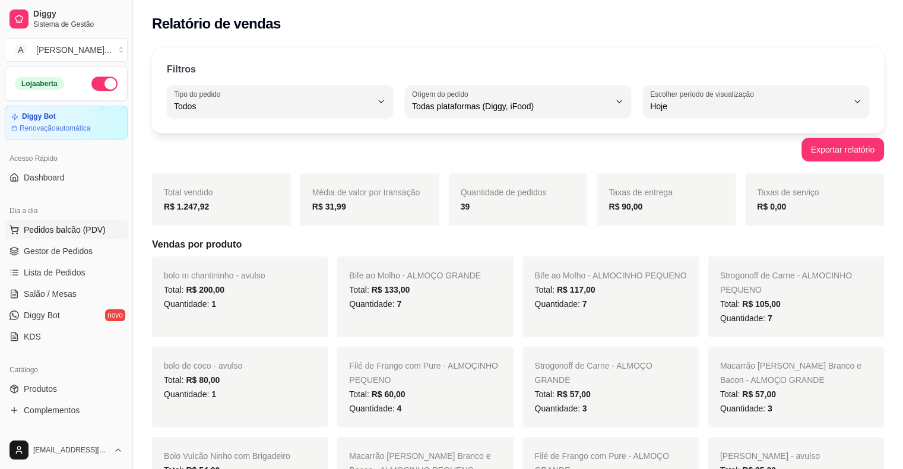 The width and height of the screenshot is (903, 469). What do you see at coordinates (66, 337) in the screenshot?
I see `a: KDS` at bounding box center [66, 337].